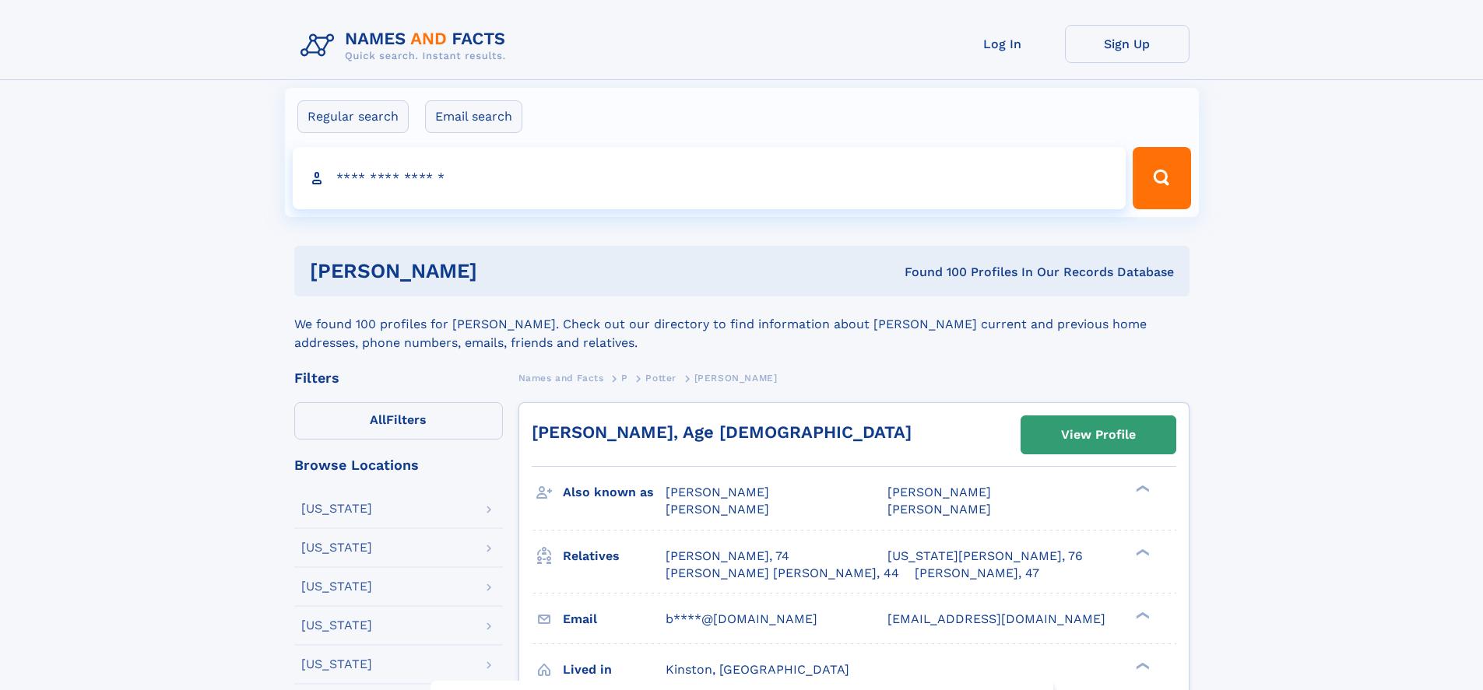 The image size is (1483, 690). What do you see at coordinates (1003, 44) in the screenshot?
I see `a: Log In` at bounding box center [1003, 44].